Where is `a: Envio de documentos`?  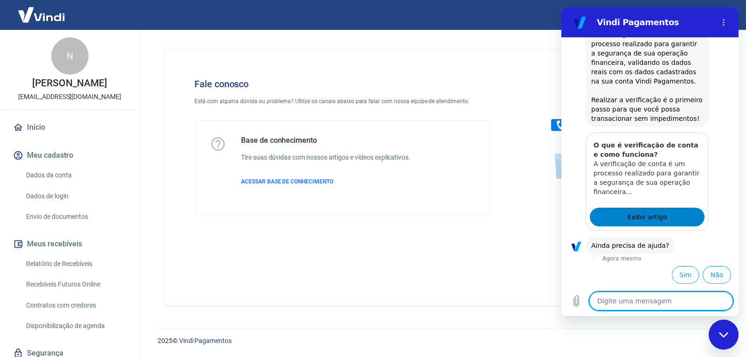 a: Envio de documentos is located at coordinates (75, 216).